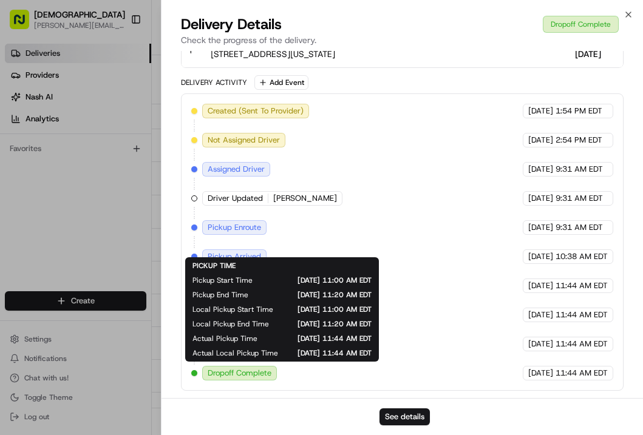 Image resolution: width=643 pixels, height=435 pixels. I want to click on span: 2:54 PM EDT, so click(578, 140).